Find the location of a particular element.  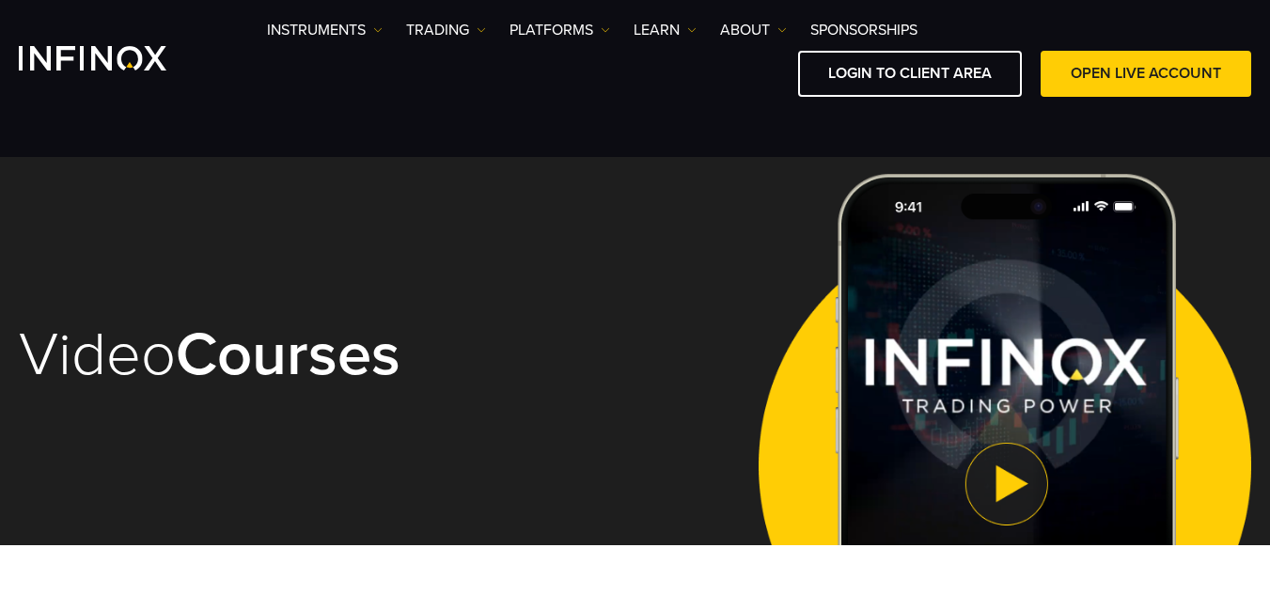

a: Learn is located at coordinates (665, 30).